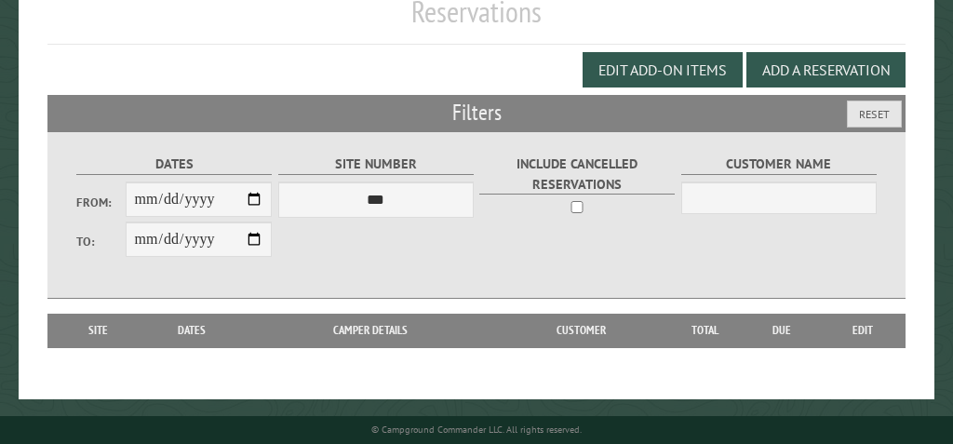 The height and width of the screenshot is (444, 953). What do you see at coordinates (100, 241) in the screenshot?
I see `label: To:` at bounding box center [100, 241].